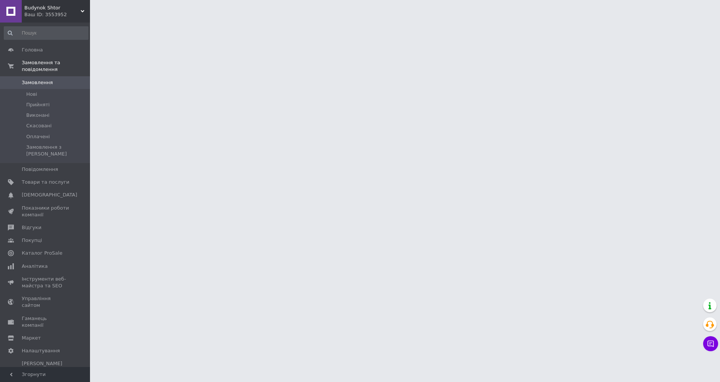 The width and height of the screenshot is (720, 382). I want to click on span: Прийняті, so click(38, 105).